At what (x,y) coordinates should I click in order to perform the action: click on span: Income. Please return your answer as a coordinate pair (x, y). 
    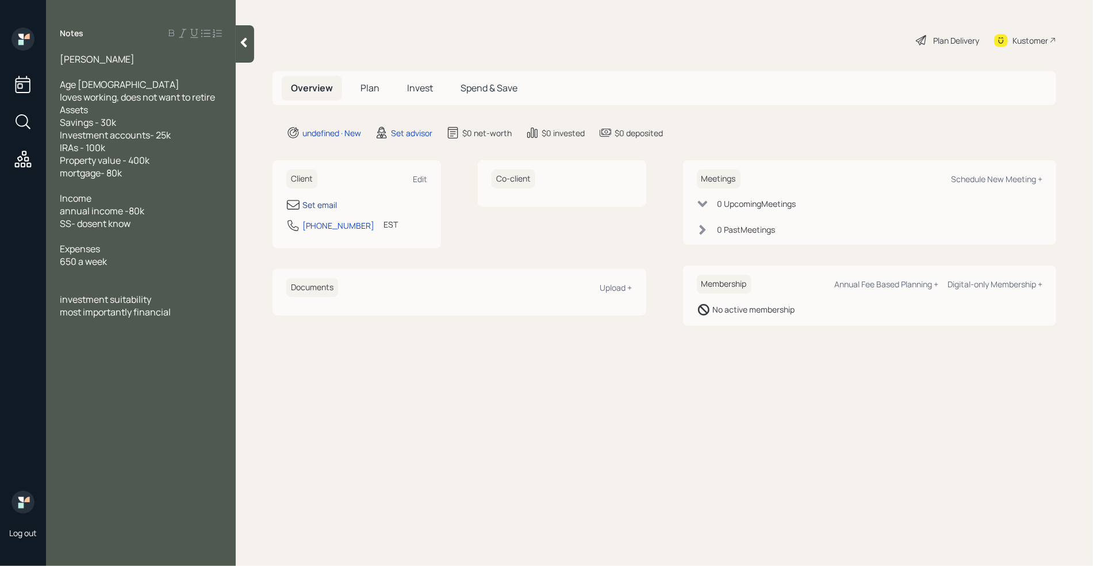
    Looking at the image, I should click on (75, 198).